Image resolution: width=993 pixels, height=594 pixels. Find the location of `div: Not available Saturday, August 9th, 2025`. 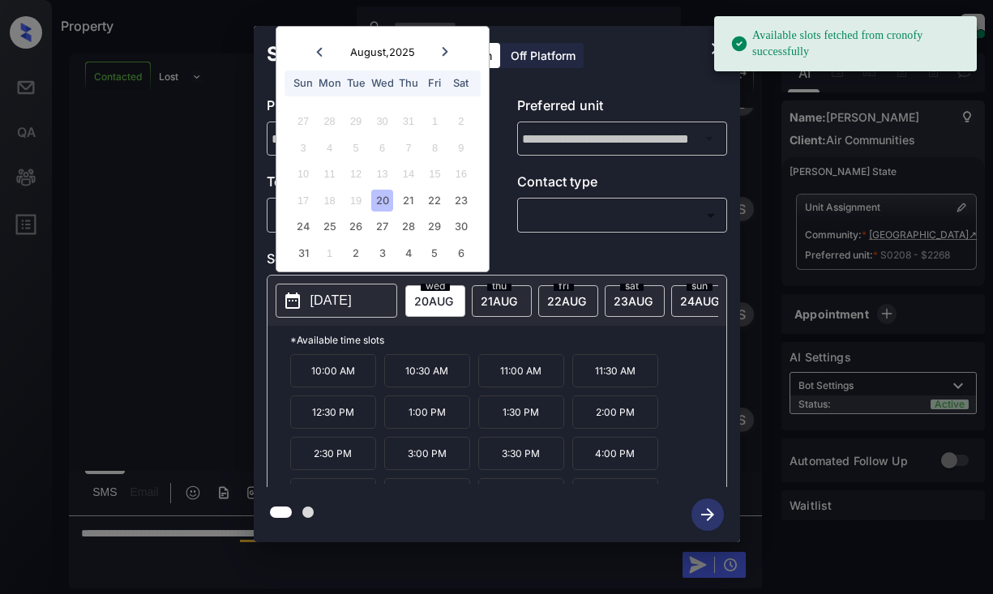

div: Not available Saturday, August 9th, 2025 is located at coordinates (460, 148).